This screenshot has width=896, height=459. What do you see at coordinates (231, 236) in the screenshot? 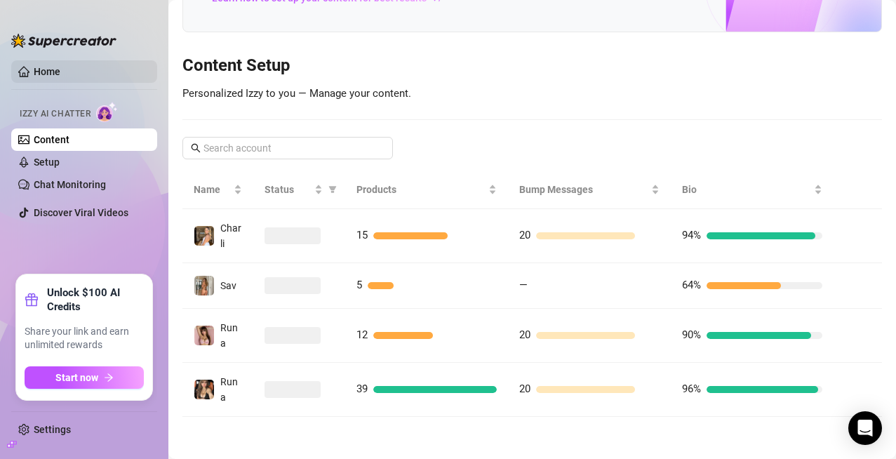
I see `span: Charli` at bounding box center [231, 236].